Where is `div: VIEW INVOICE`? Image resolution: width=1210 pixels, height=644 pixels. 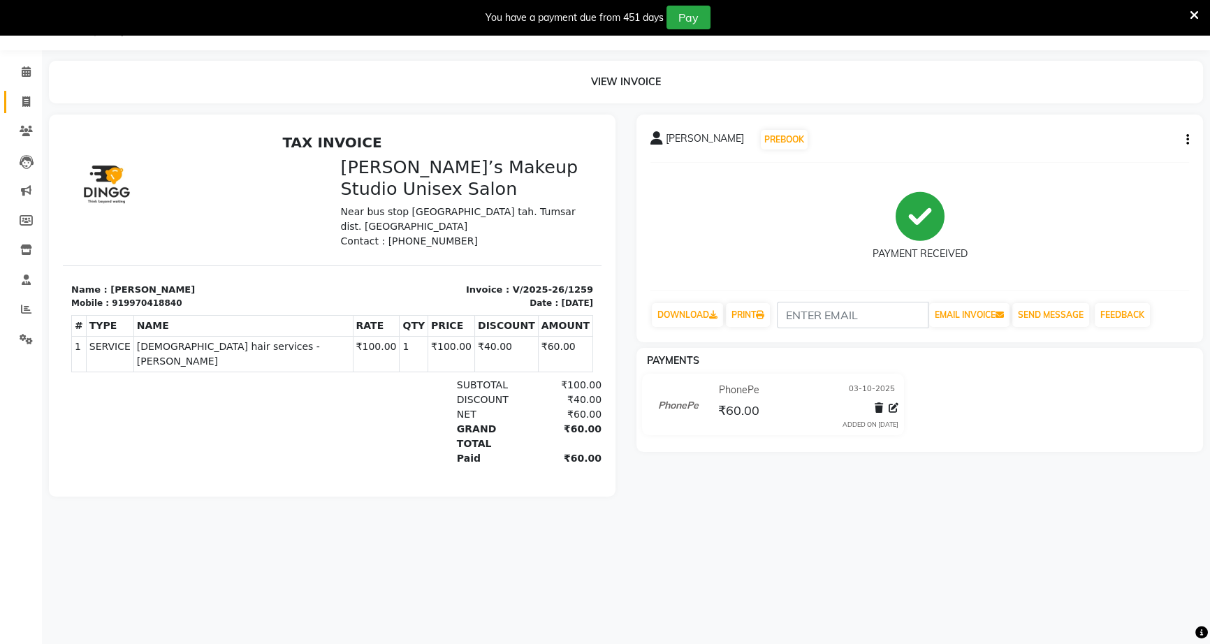
div: VIEW INVOICE is located at coordinates (626, 82).